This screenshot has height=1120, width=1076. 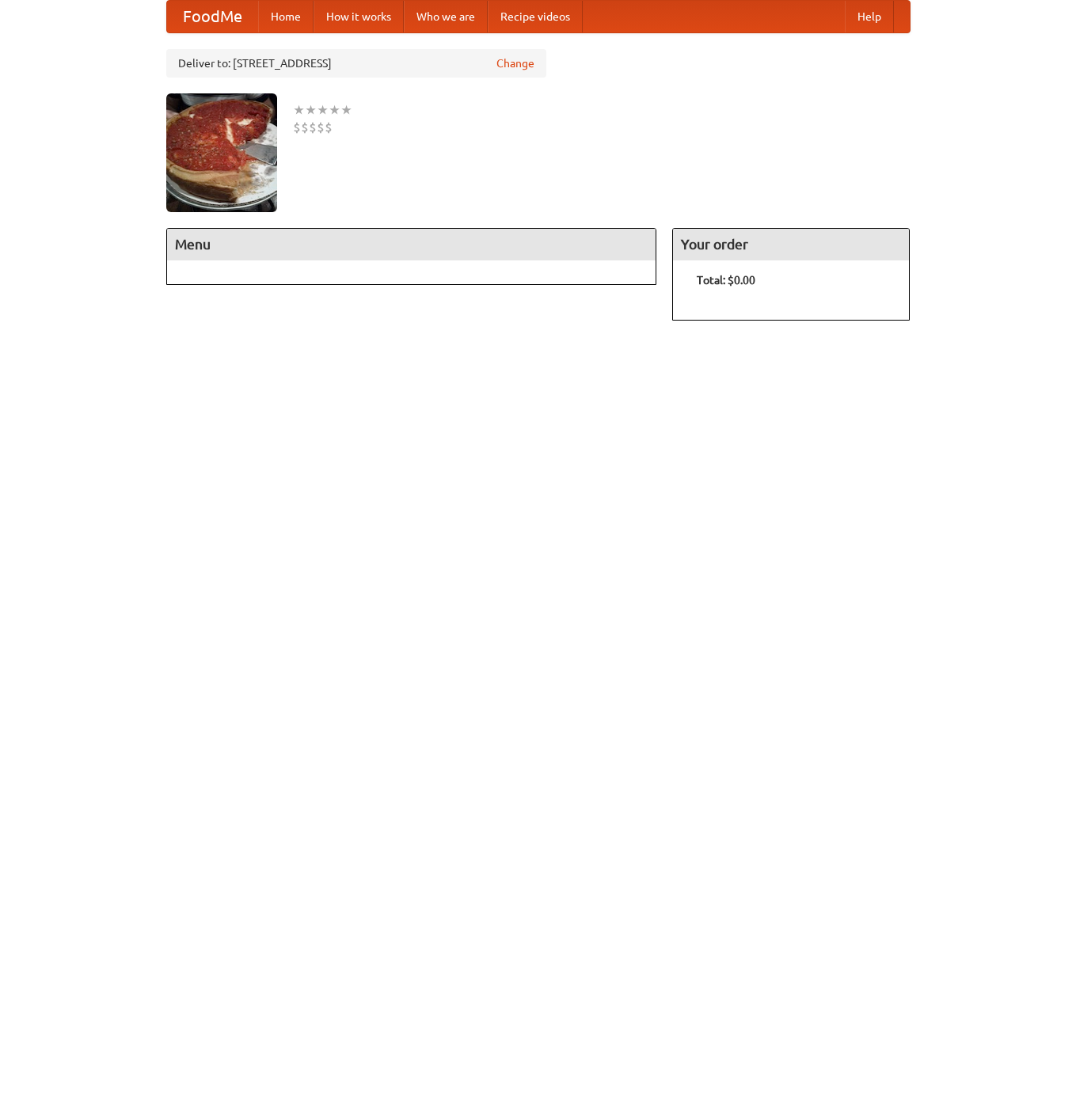 I want to click on a: How it works, so click(x=359, y=17).